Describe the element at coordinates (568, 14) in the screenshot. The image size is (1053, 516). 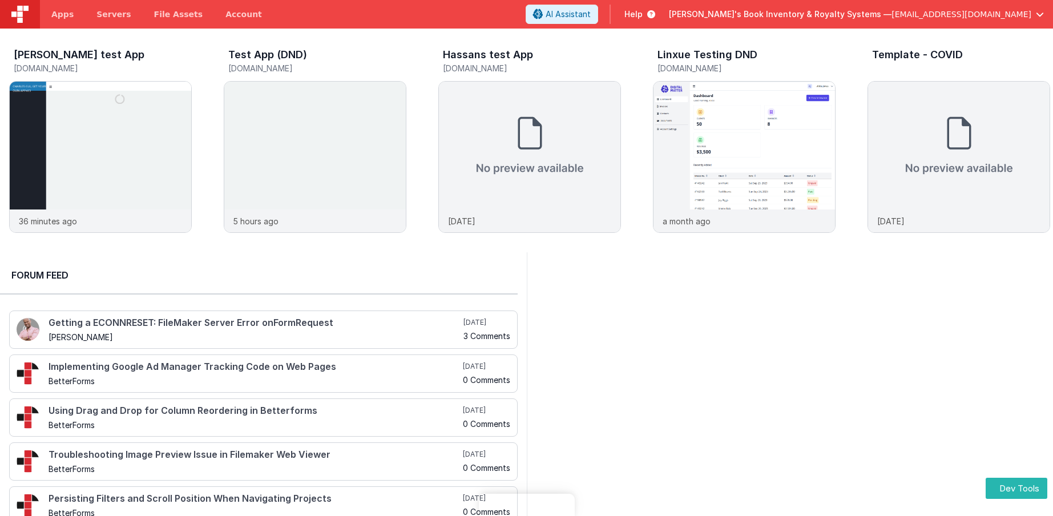
I see `span: AI Assistant` at that location.